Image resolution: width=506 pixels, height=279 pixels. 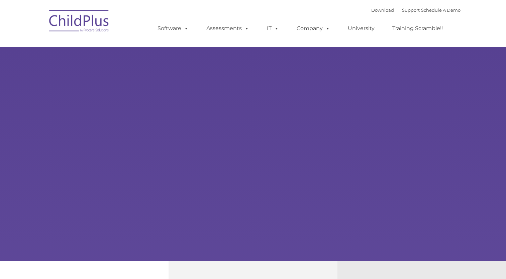 What do you see at coordinates (313, 28) in the screenshot?
I see `a: Company` at bounding box center [313, 28].